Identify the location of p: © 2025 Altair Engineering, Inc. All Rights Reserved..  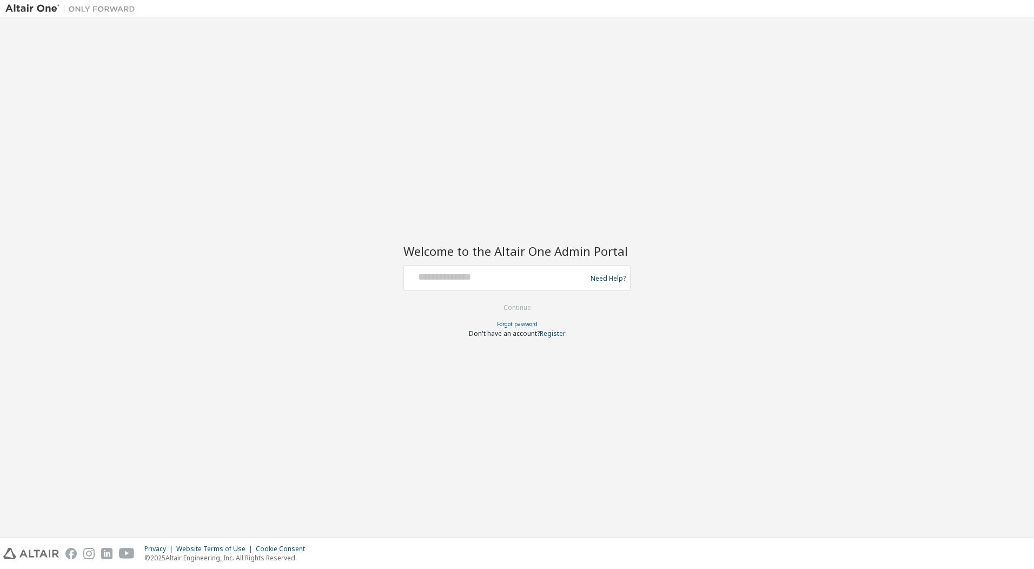
(228, 558).